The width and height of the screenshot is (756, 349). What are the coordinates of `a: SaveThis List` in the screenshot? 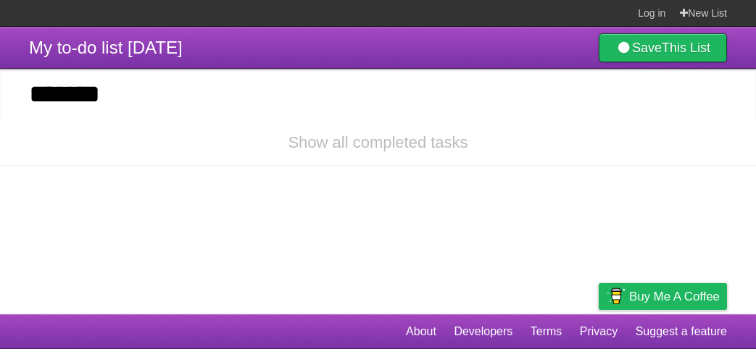 It's located at (662, 48).